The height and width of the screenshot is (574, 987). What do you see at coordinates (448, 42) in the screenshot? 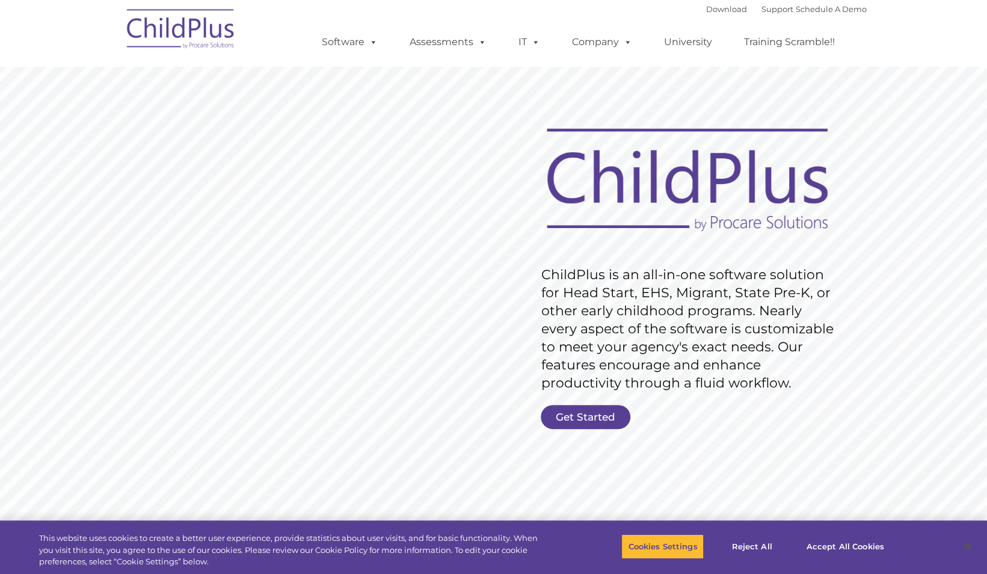
I see `a: Assessments` at bounding box center [448, 42].